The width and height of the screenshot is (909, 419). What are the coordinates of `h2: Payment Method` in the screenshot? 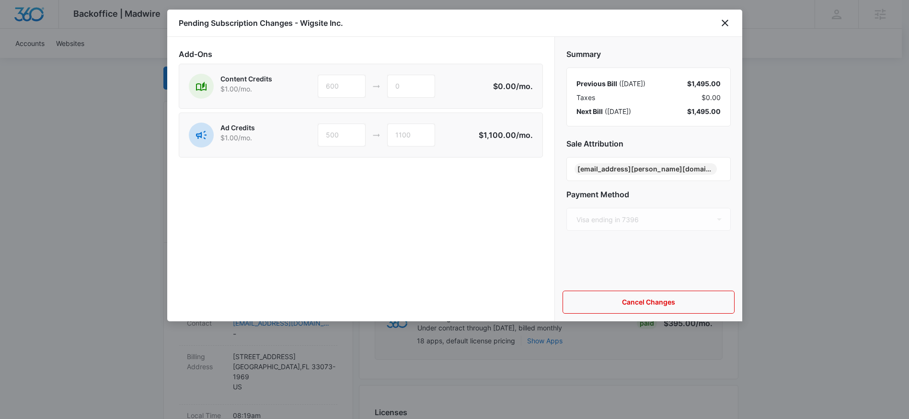 It's located at (649, 195).